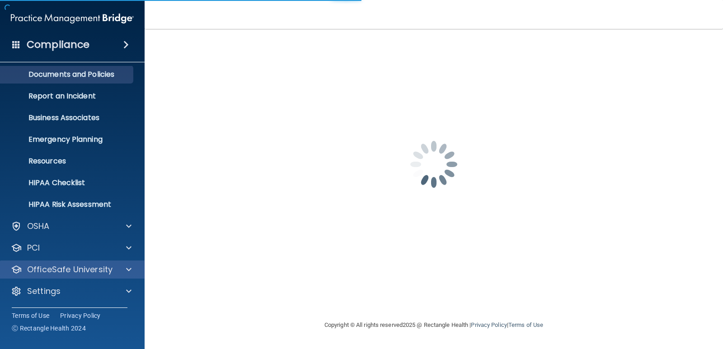 This screenshot has height=349, width=723. I want to click on h4: Compliance, so click(58, 45).